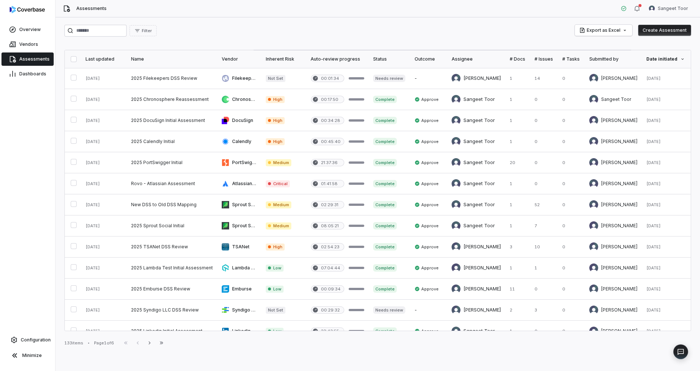 The width and height of the screenshot is (700, 371). Describe the element at coordinates (543, 59) in the screenshot. I see `div: # Issues` at that location.